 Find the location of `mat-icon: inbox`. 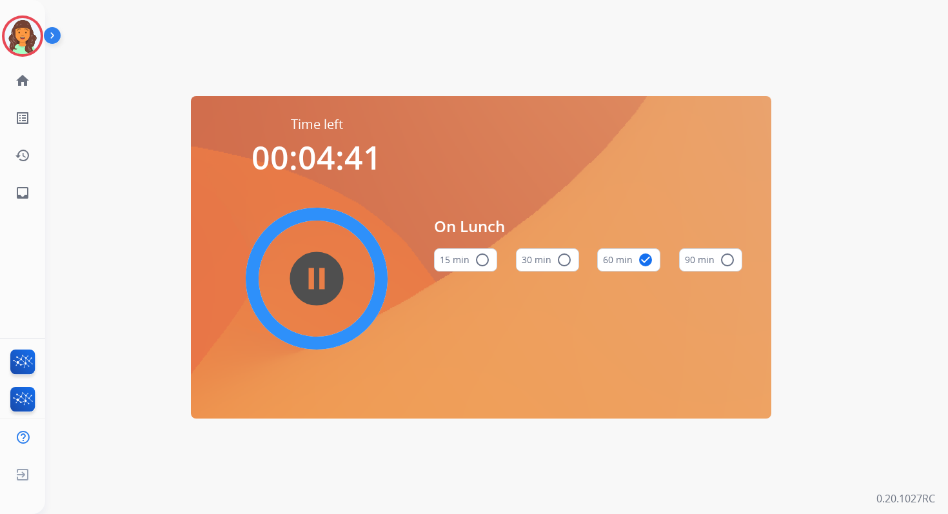

mat-icon: inbox is located at coordinates (23, 193).